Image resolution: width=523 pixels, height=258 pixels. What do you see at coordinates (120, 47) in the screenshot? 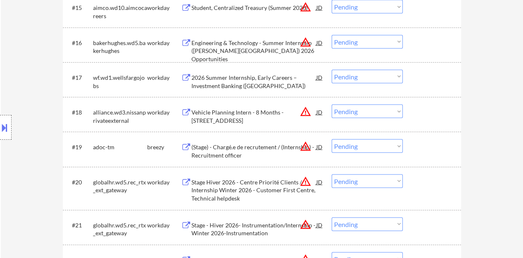
I see `div: bakerhughes.wd5.bakerhughes` at bounding box center [120, 47].